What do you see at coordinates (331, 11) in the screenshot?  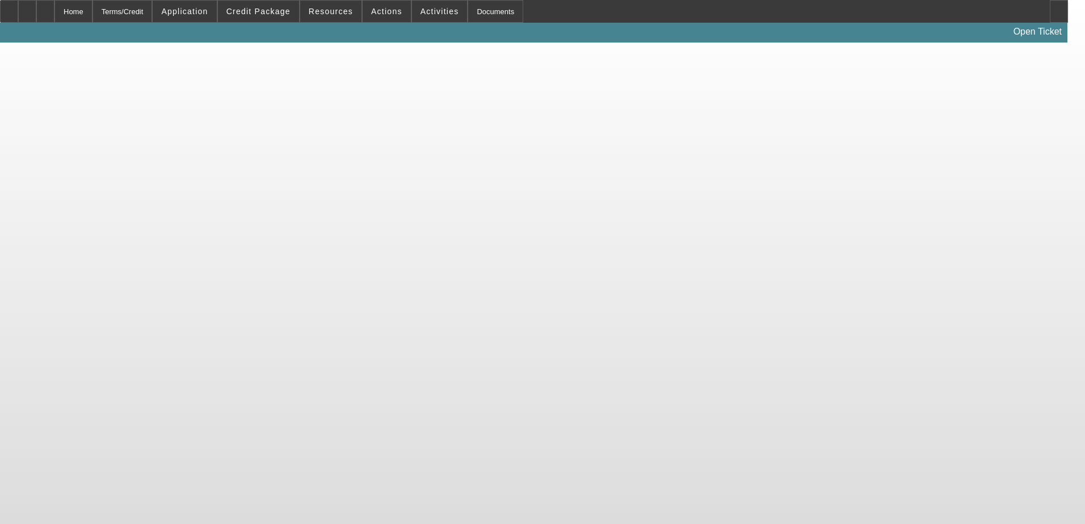 I see `button: Resources` at bounding box center [331, 11].